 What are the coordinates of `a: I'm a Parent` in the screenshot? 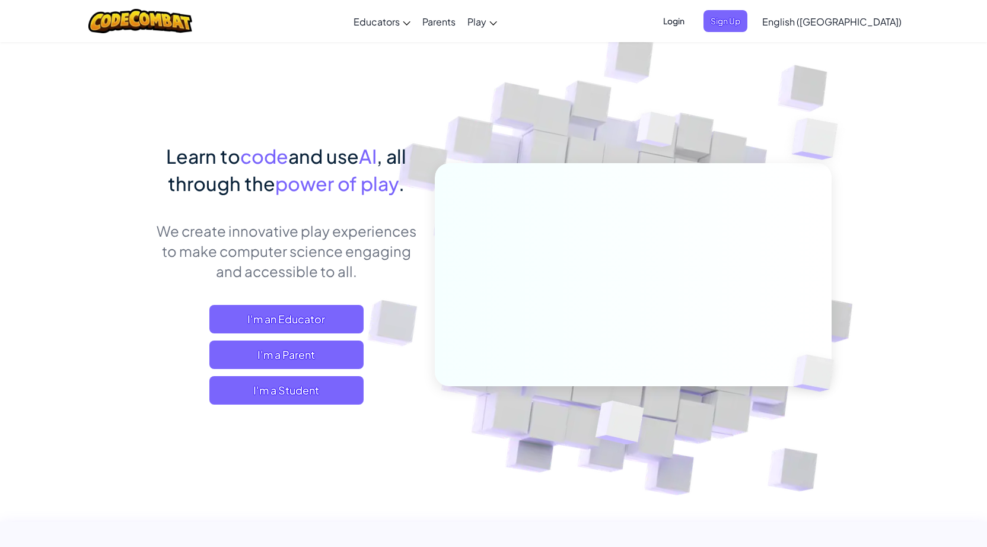 It's located at (287, 355).